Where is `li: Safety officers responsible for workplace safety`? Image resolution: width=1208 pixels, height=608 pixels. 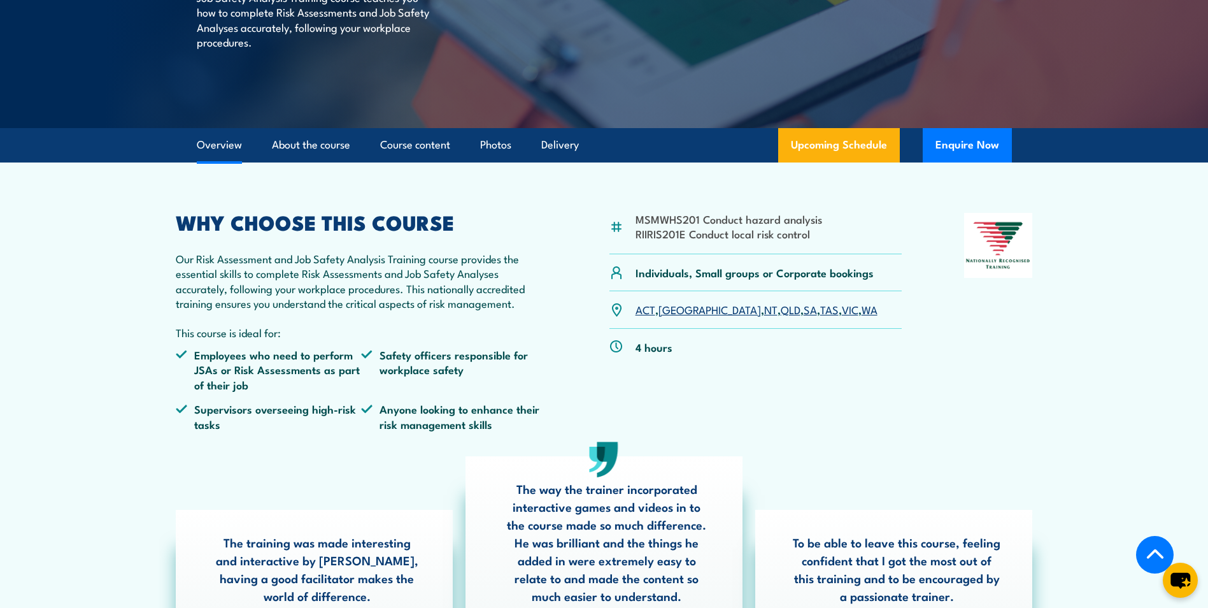 li: Safety officers responsible for workplace safety is located at coordinates (454, 369).